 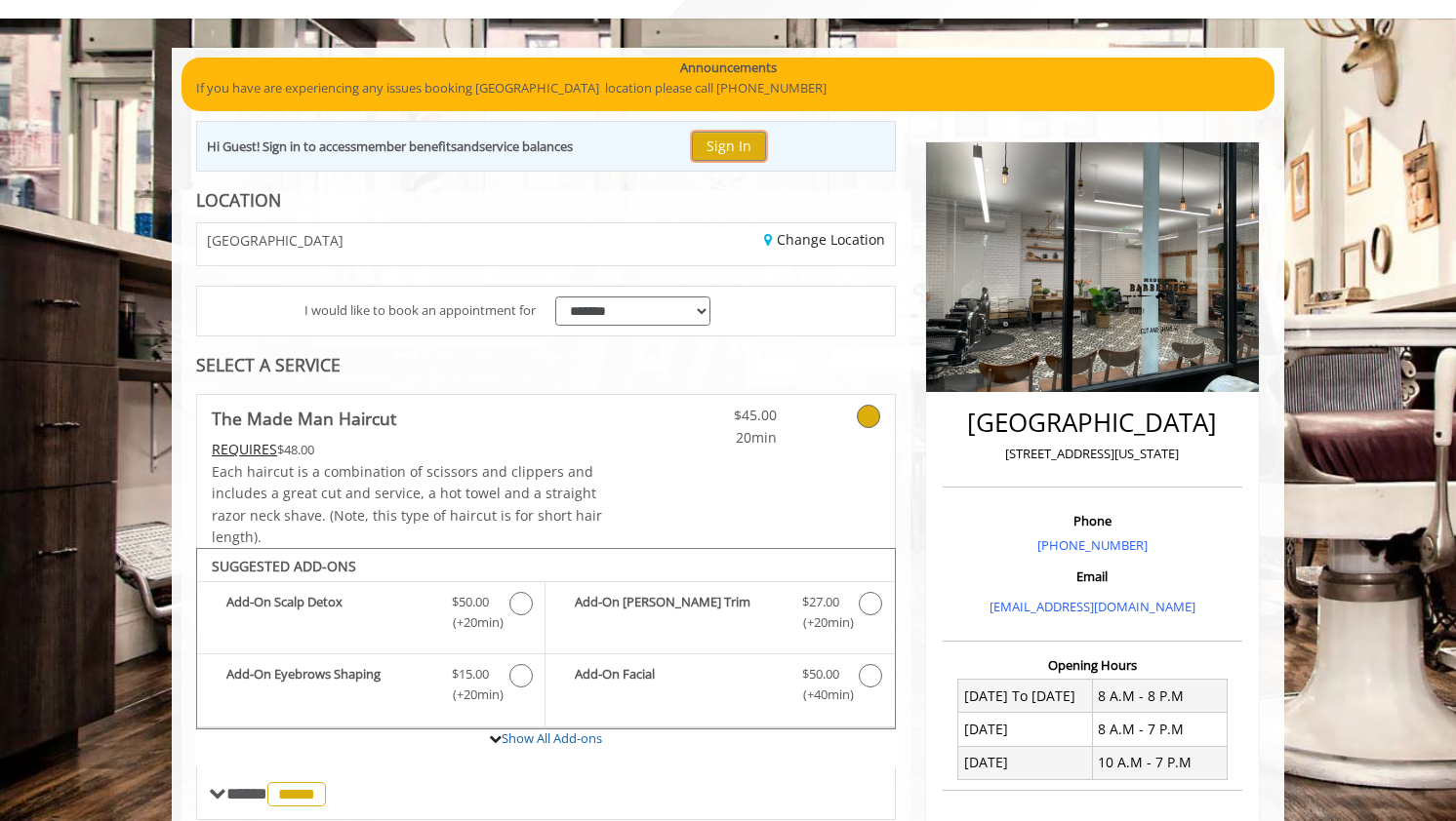 What do you see at coordinates (419, 310) in the screenshot?
I see `span: I would like to book an appointment for` at bounding box center [419, 310].